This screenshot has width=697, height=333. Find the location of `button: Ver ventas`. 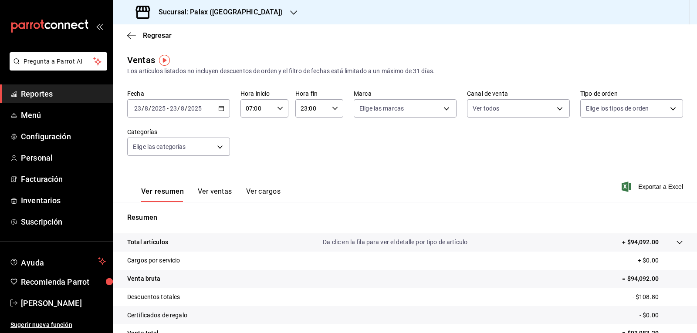

button: Ver ventas is located at coordinates (215, 195).